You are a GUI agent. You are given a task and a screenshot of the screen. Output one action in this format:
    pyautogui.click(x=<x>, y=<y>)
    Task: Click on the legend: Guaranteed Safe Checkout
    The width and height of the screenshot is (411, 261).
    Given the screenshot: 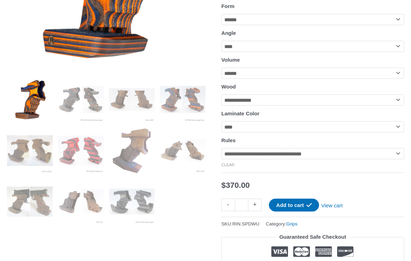 What is the action you would take?
    pyautogui.click(x=313, y=237)
    